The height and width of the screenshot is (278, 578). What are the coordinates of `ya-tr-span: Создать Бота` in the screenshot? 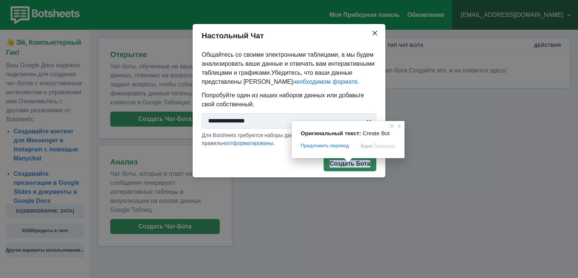 It's located at (350, 164).